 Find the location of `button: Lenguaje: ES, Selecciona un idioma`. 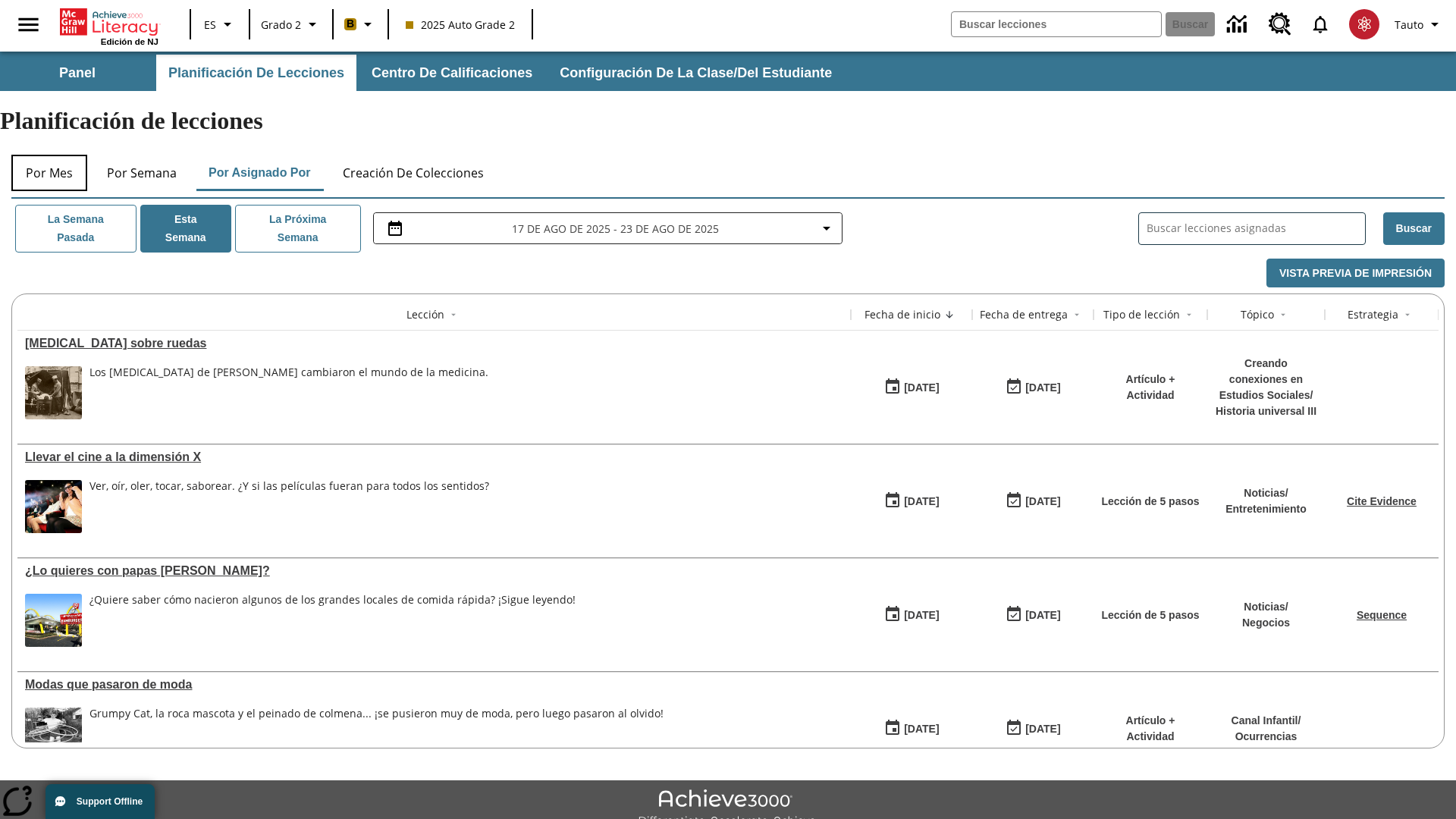

button: Lenguaje: ES, Selecciona un idioma is located at coordinates (220, 24).